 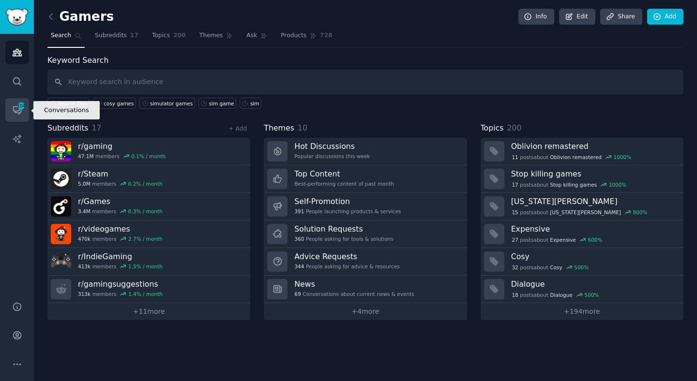 What do you see at coordinates (68, 128) in the screenshot?
I see `span: Subreddits` at bounding box center [68, 128].